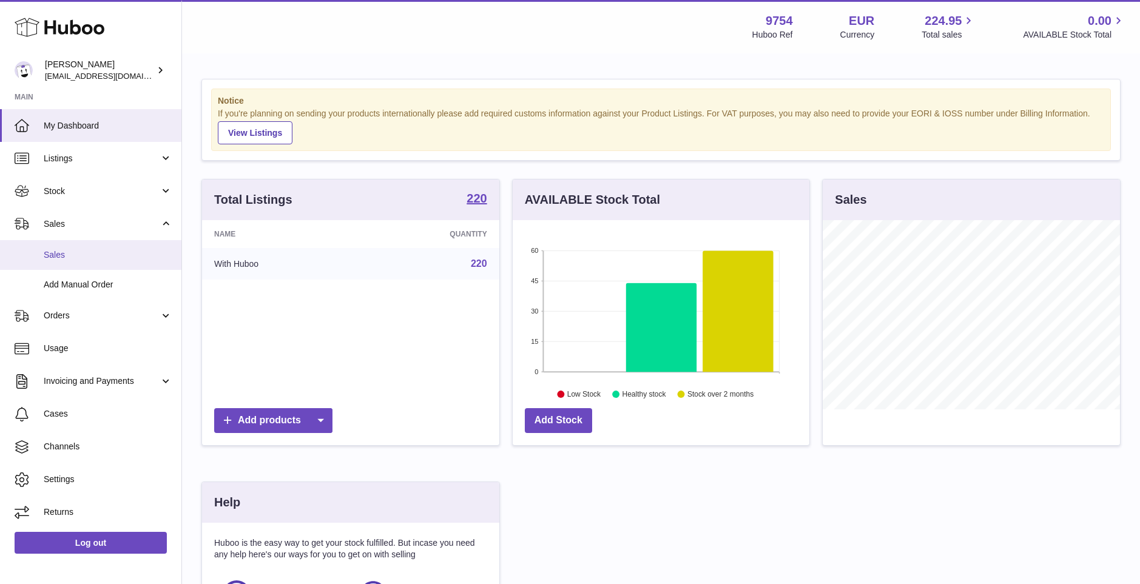 The height and width of the screenshot is (584, 1140). I want to click on th: Name, so click(280, 234).